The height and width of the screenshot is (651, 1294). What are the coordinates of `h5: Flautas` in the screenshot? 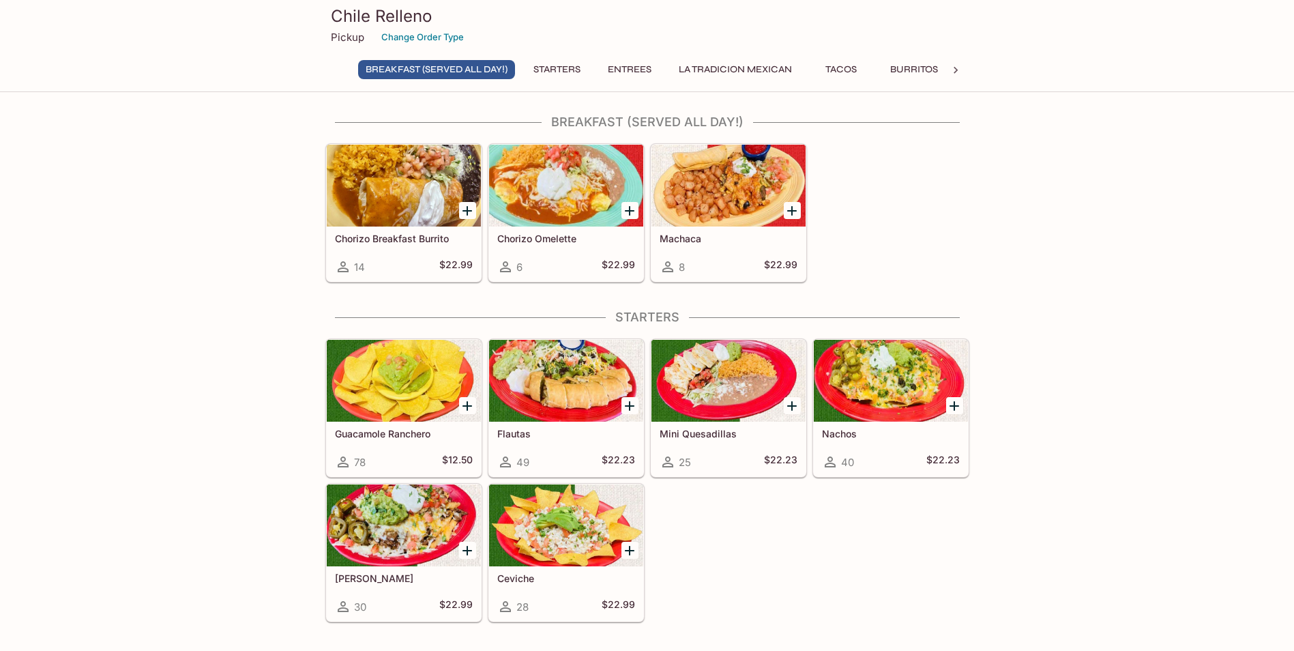 It's located at (566, 433).